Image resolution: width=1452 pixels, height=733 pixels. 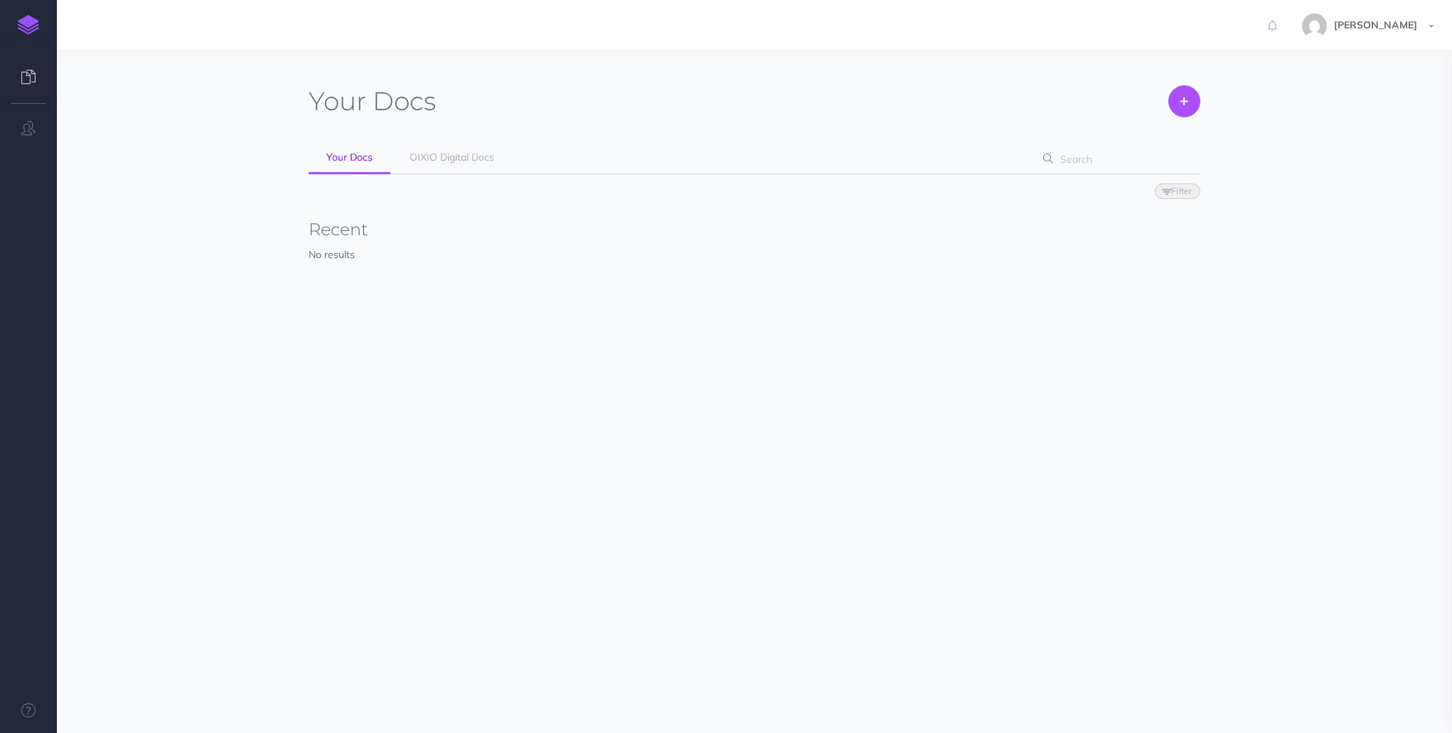 What do you see at coordinates (754, 230) in the screenshot?
I see `h3: Recent` at bounding box center [754, 230].